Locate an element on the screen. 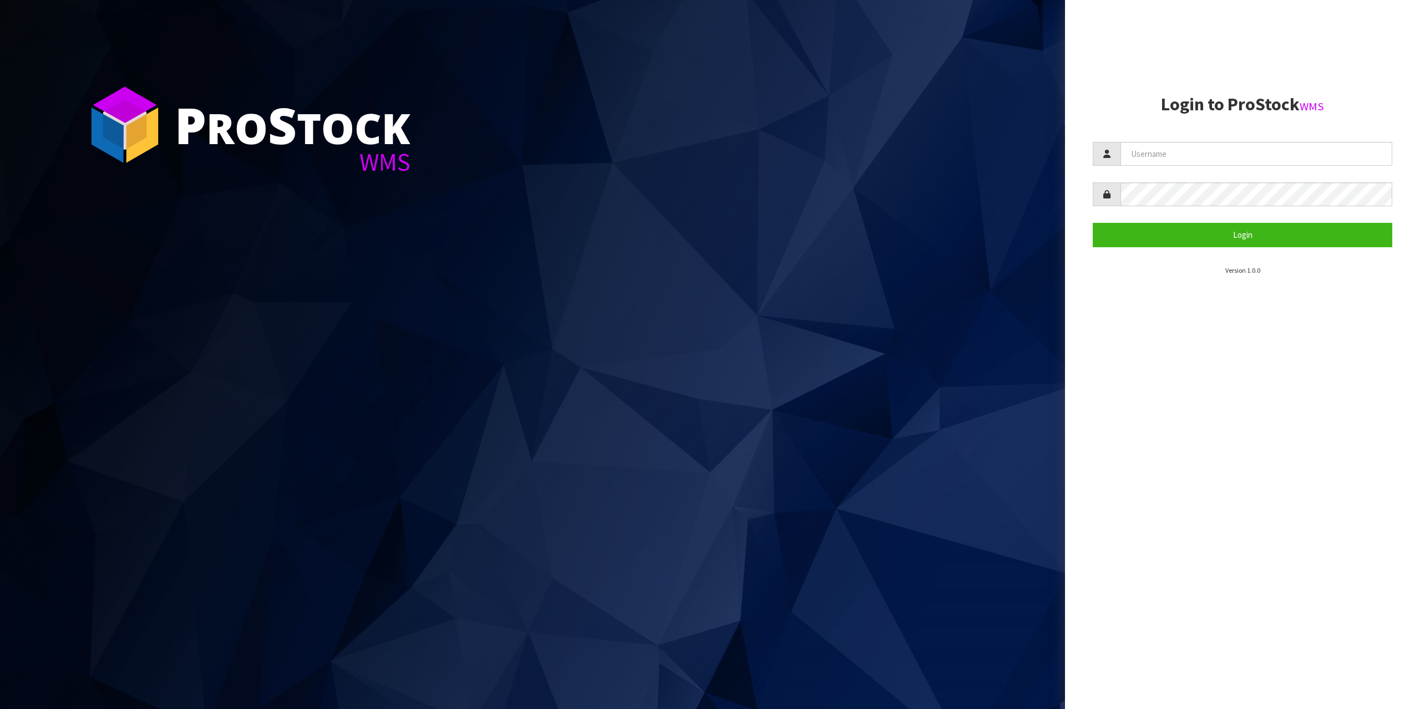 The height and width of the screenshot is (709, 1420). span: S is located at coordinates (282, 125).